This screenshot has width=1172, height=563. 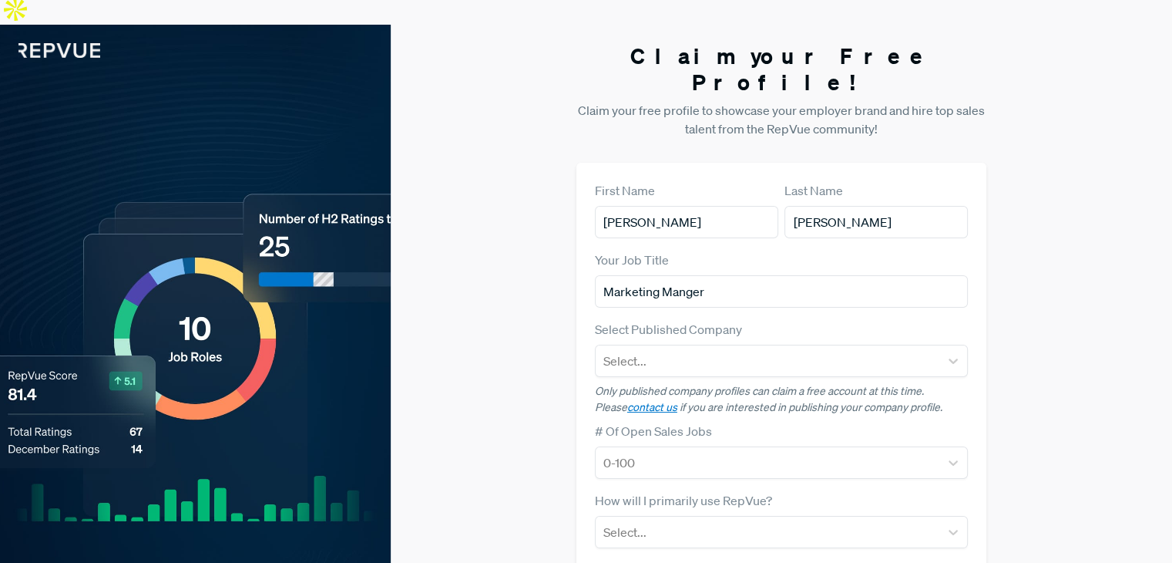 What do you see at coordinates (632, 260) in the screenshot?
I see `label: Your Job Title` at bounding box center [632, 260].